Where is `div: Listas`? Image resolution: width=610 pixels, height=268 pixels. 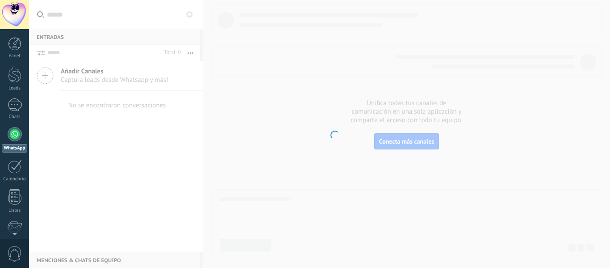 div: Listas is located at coordinates (15, 210).